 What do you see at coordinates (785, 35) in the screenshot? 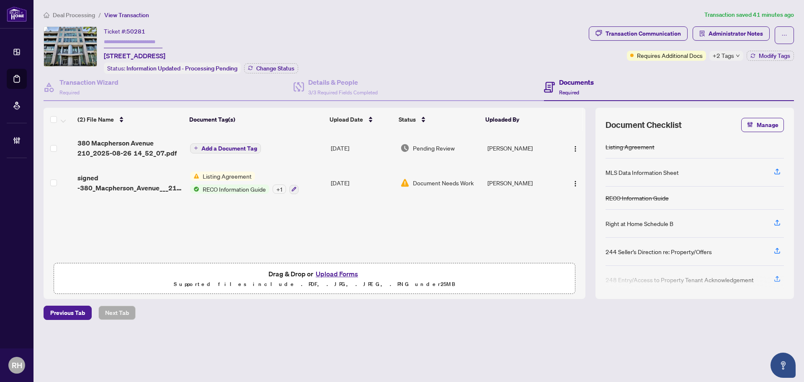
I see `span: ellipsis` at bounding box center [785, 35].